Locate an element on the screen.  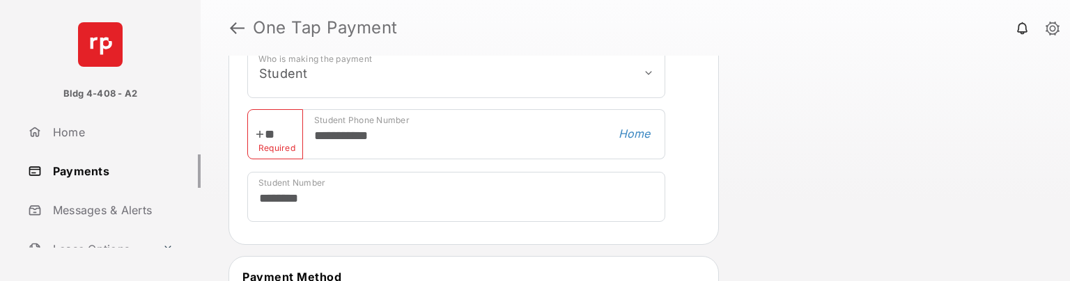
button: Home is located at coordinates (634, 134).